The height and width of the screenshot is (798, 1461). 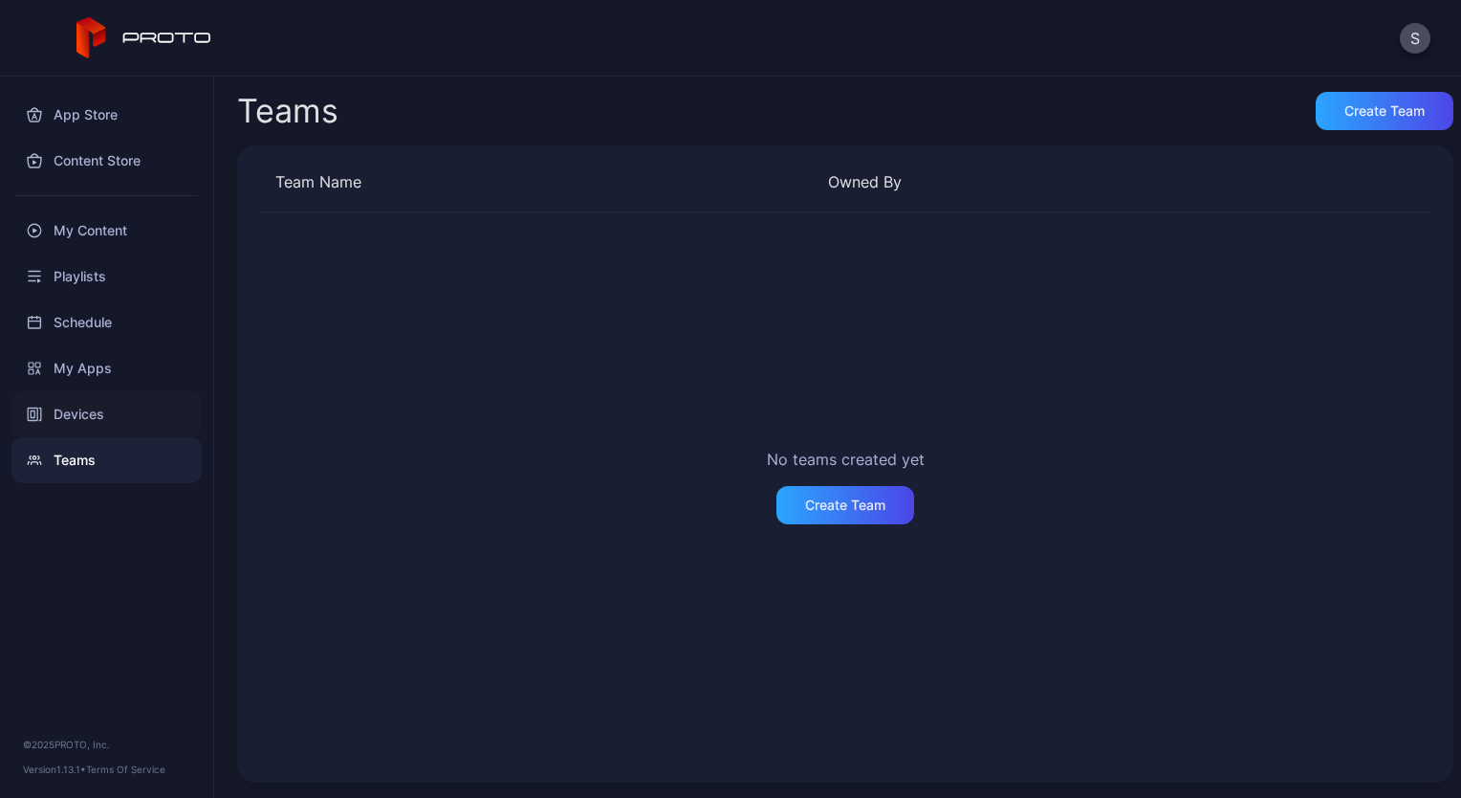 I want to click on span: Version 1.13.1 •, so click(x=55, y=769).